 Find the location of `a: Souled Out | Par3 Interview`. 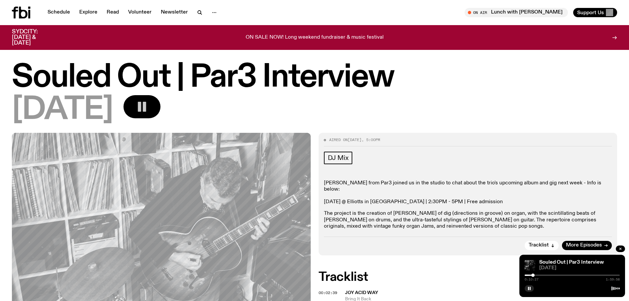

a: Souled Out | Par3 Interview is located at coordinates (572, 262).